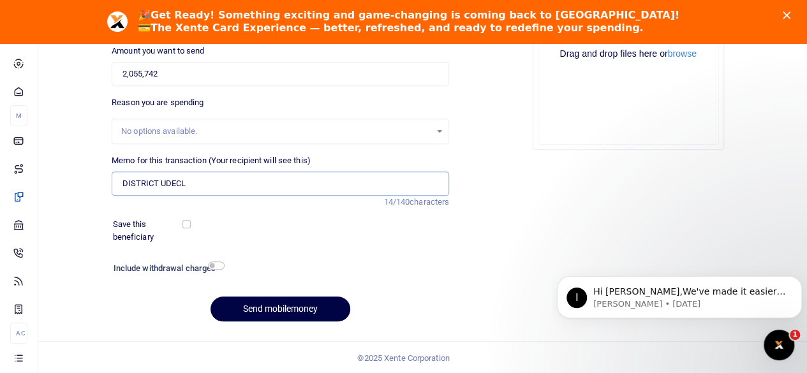 This screenshot has height=373, width=807. I want to click on label: Amount you want to send, so click(157, 51).